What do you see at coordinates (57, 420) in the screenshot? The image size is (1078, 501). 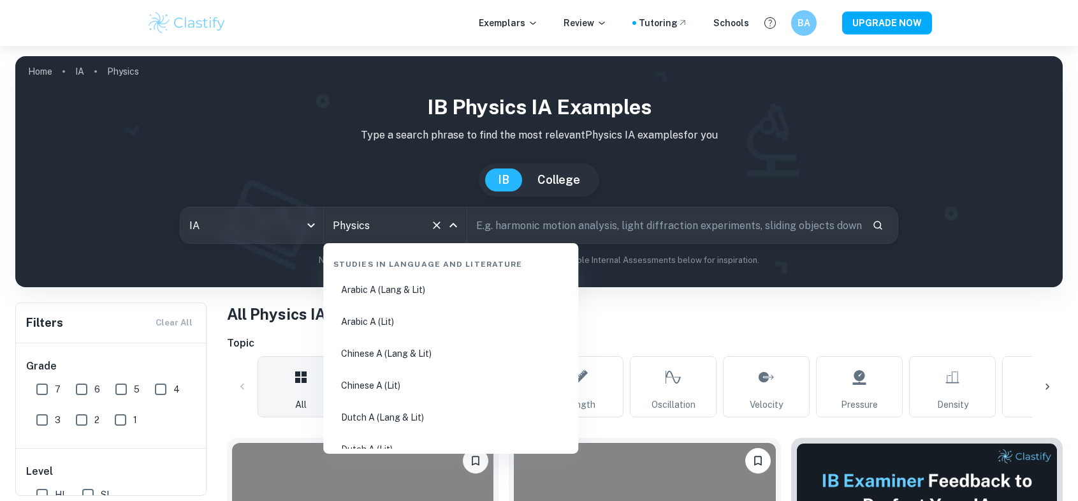 I see `span: 3` at bounding box center [57, 420].